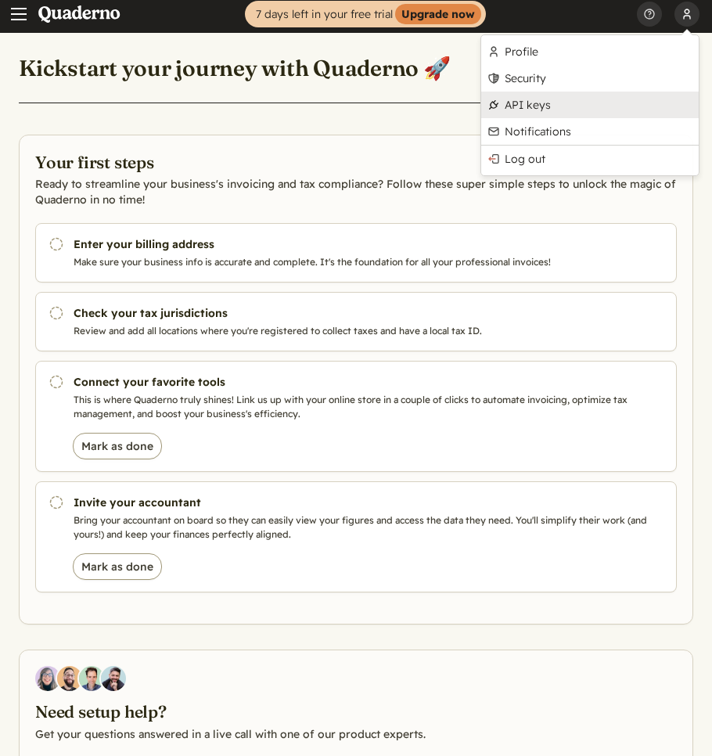 The height and width of the screenshot is (756, 712). Describe the element at coordinates (590, 78) in the screenshot. I see `a: Security` at that location.